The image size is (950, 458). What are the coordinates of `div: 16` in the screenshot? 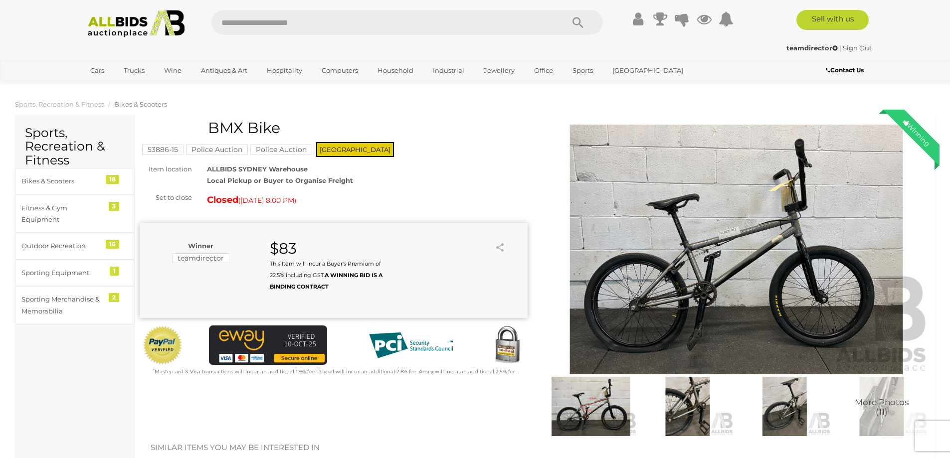 It's located at (112, 244).